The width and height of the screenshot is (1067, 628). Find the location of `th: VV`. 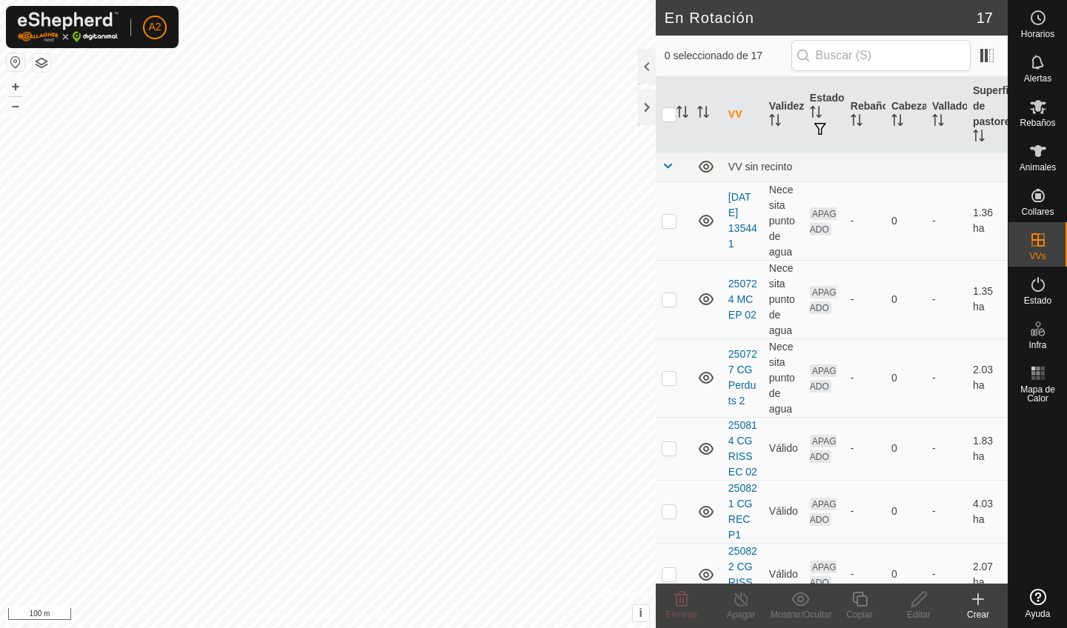

th: VV is located at coordinates (743, 115).